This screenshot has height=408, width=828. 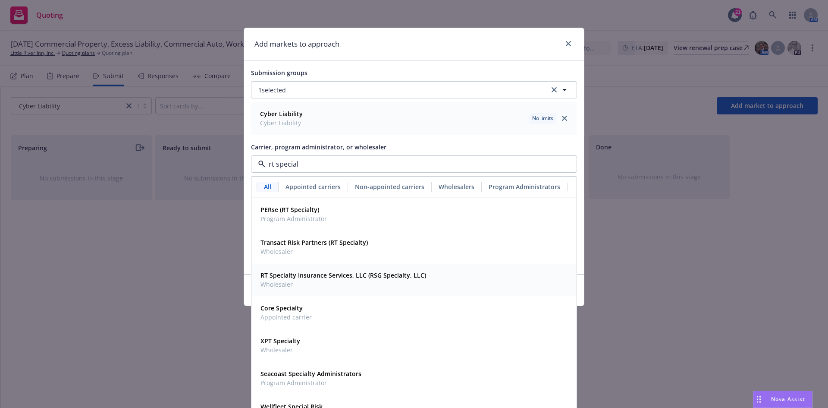 I want to click on strong: Transact Risk Partners (RT Specialty), so click(x=314, y=242).